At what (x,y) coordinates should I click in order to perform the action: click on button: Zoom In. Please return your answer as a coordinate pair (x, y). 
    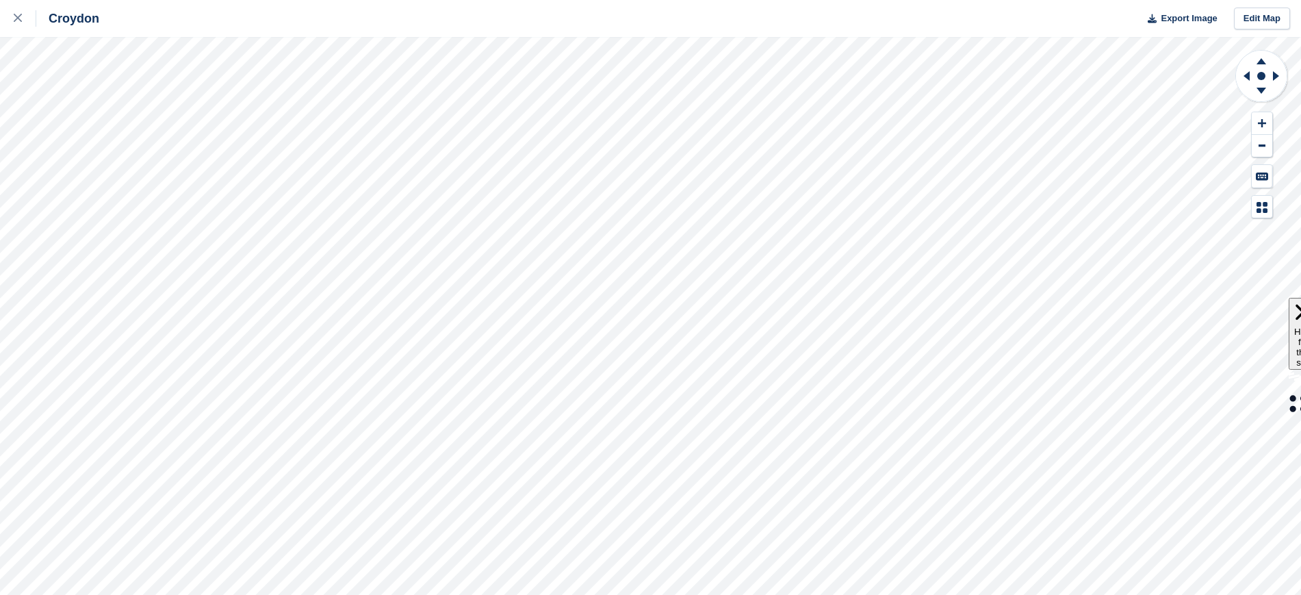
    Looking at the image, I should click on (1262, 123).